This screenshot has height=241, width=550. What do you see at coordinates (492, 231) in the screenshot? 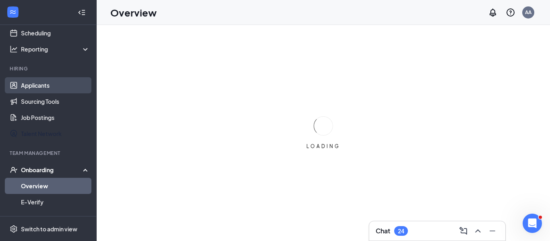
I see `button: Minimize` at bounding box center [492, 231].